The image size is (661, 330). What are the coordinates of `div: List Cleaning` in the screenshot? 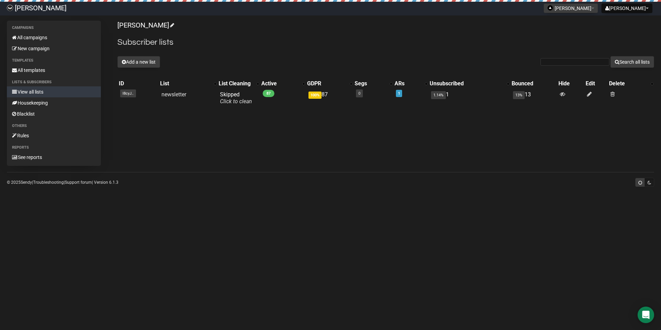 It's located at (236, 84).